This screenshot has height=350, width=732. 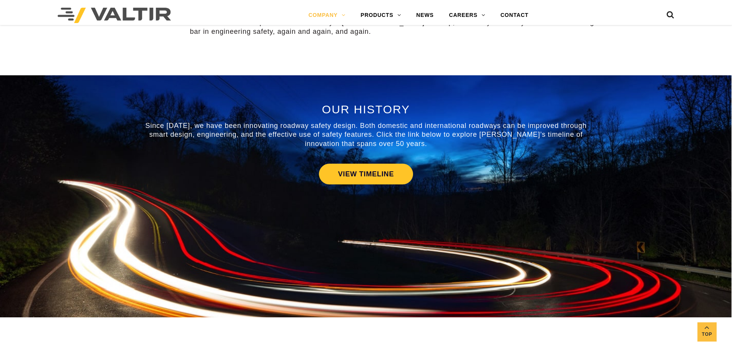 What do you see at coordinates (707, 332) in the screenshot?
I see `a: Top` at bounding box center [707, 332].